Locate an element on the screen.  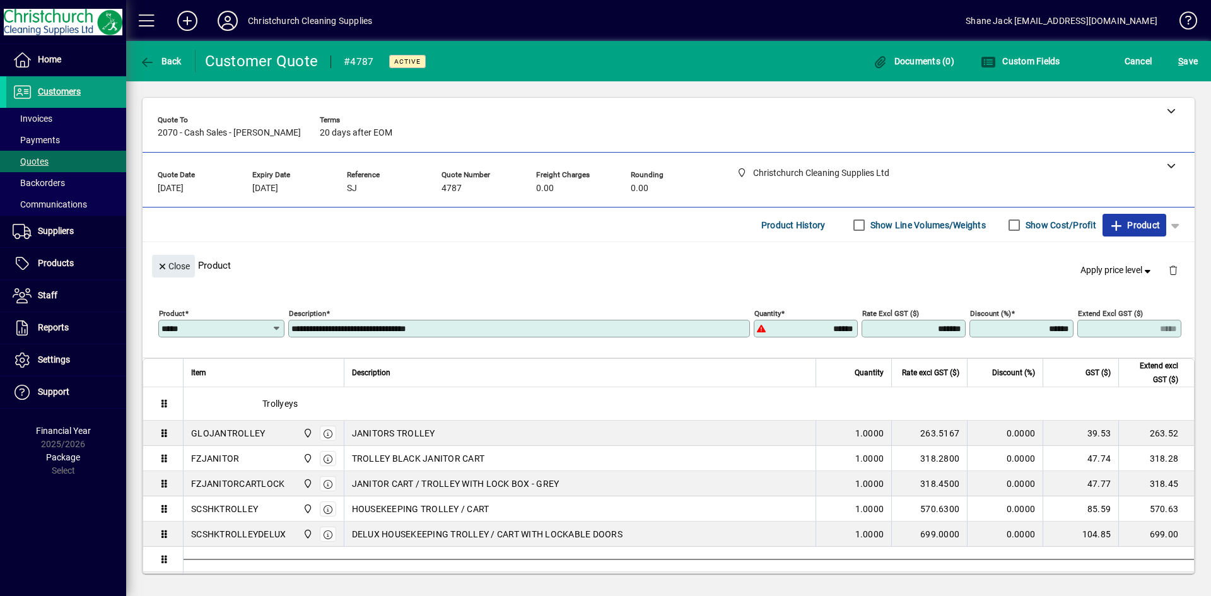
td: 85.59 is located at coordinates (1081, 509).